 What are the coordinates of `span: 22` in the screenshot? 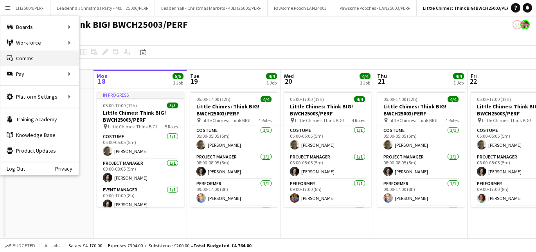 It's located at (473, 81).